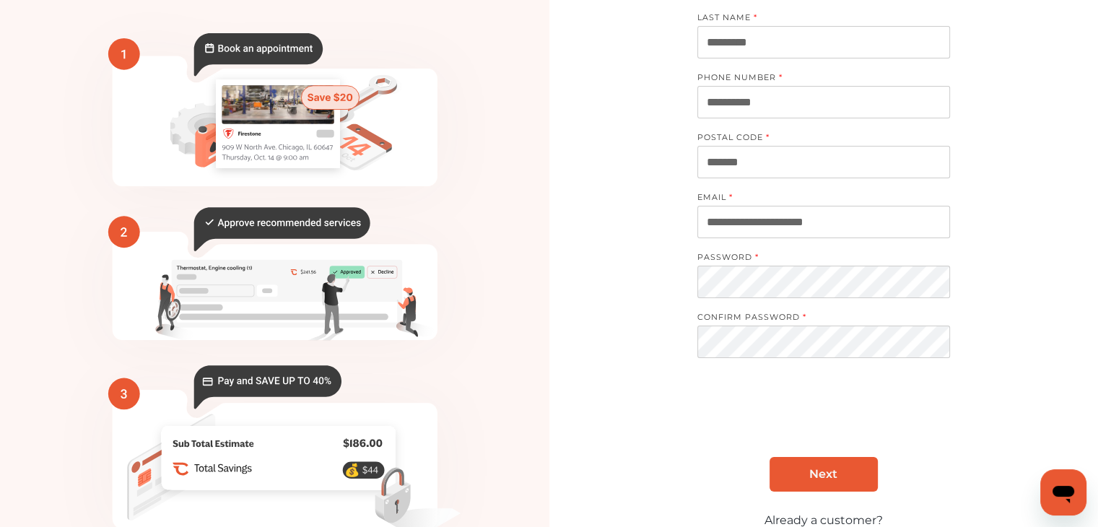 This screenshot has height=527, width=1098. What do you see at coordinates (817, 199) in the screenshot?
I see `label: EMAIL` at bounding box center [817, 199].